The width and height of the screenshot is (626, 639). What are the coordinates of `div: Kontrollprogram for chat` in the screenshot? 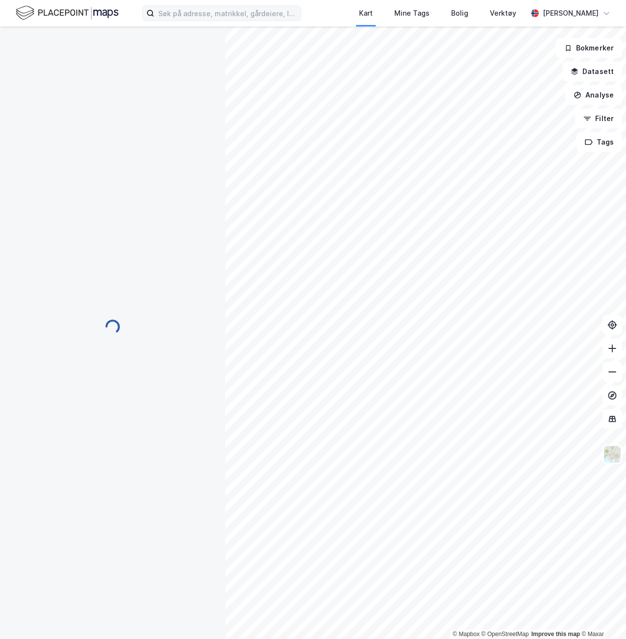 It's located at (602, 615).